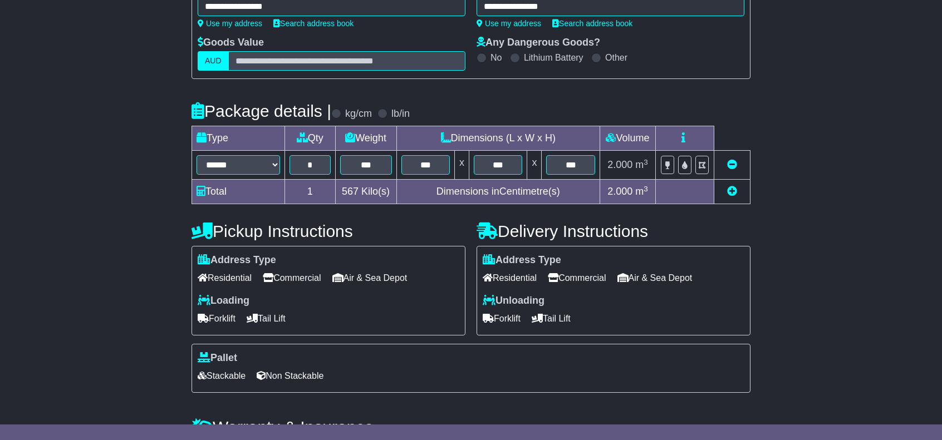 The image size is (942, 440). Describe the element at coordinates (238, 192) in the screenshot. I see `td: Total` at that location.